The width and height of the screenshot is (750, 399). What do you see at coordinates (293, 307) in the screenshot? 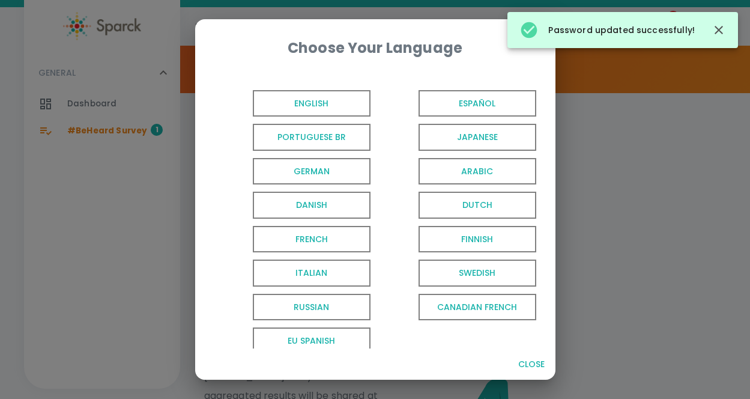
I see `button: Russian` at bounding box center [293, 307].